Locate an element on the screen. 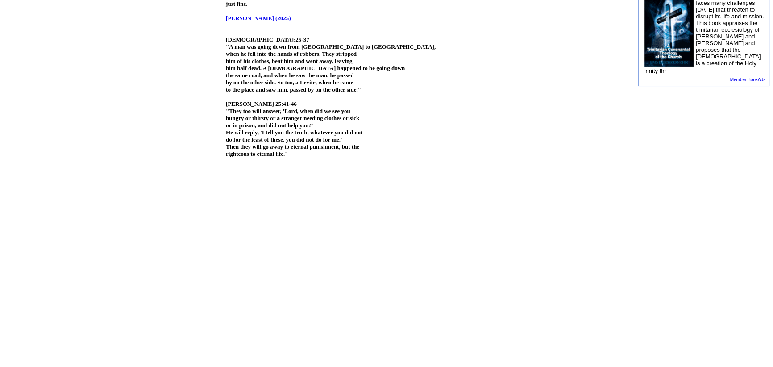 The image size is (773, 367). span: him of his clothes, beat him and went away, leaving is located at coordinates (289, 61).